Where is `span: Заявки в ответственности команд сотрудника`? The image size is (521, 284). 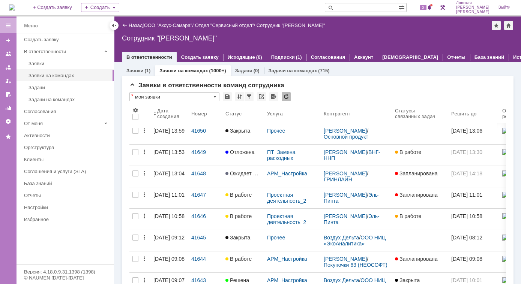
span: Заявки в ответственности команд сотрудника is located at coordinates (207, 85).